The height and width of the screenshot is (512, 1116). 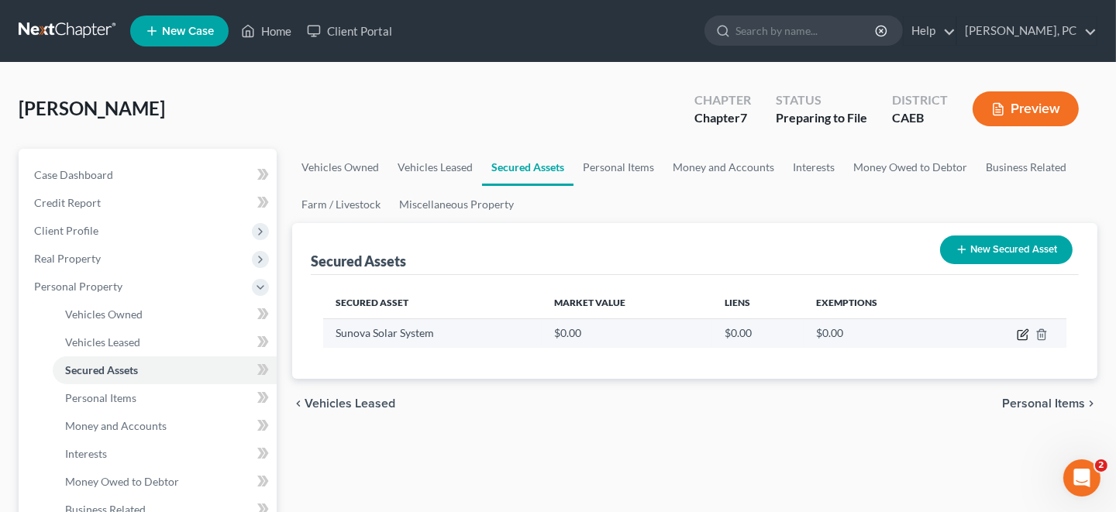 I want to click on div: CAEB, so click(x=920, y=118).